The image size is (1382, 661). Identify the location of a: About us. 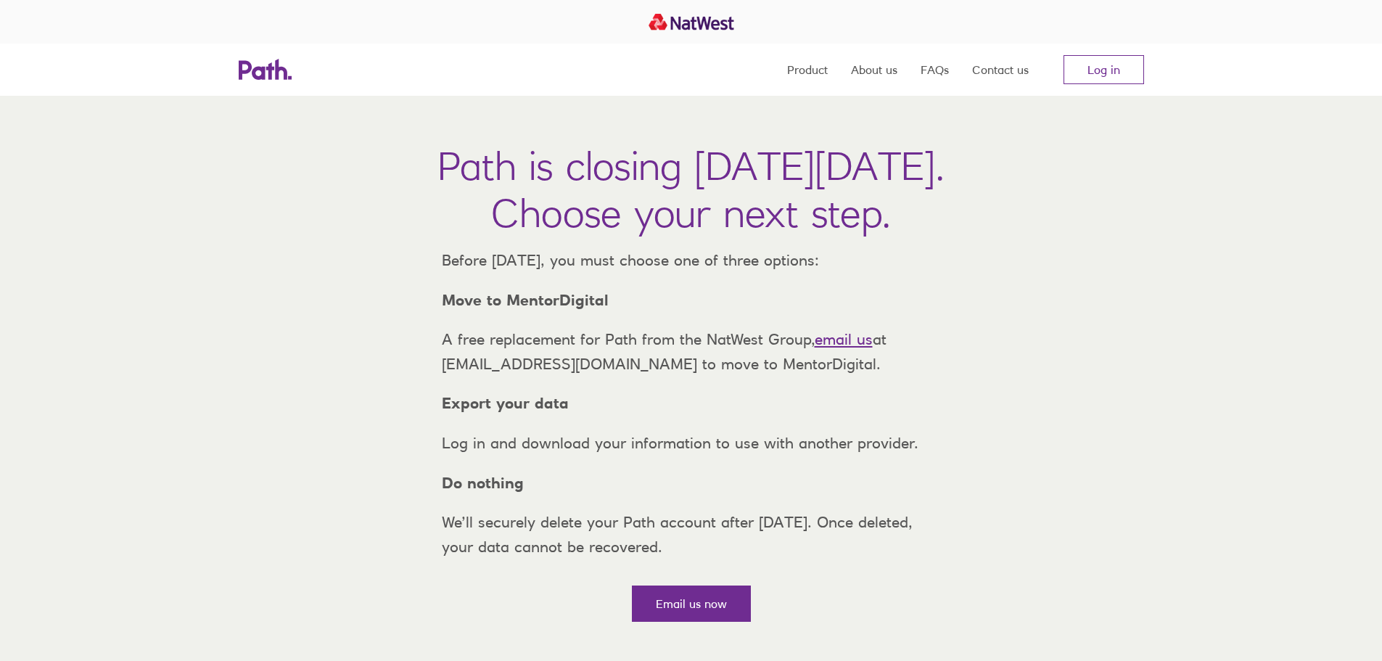
(874, 70).